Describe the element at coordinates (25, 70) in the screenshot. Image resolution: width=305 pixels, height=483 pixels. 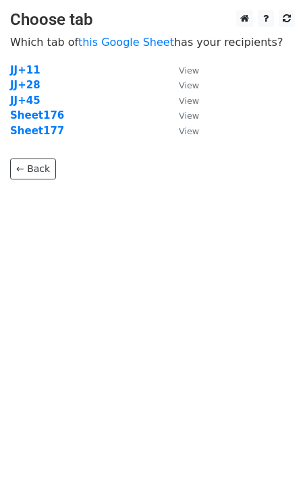
I see `strong: JJ+11` at that location.